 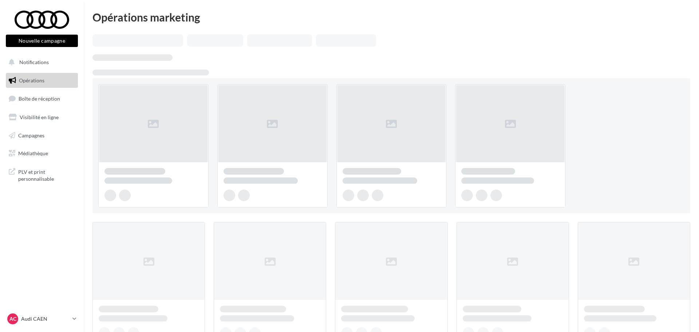 I want to click on span: Opérations, so click(x=32, y=80).